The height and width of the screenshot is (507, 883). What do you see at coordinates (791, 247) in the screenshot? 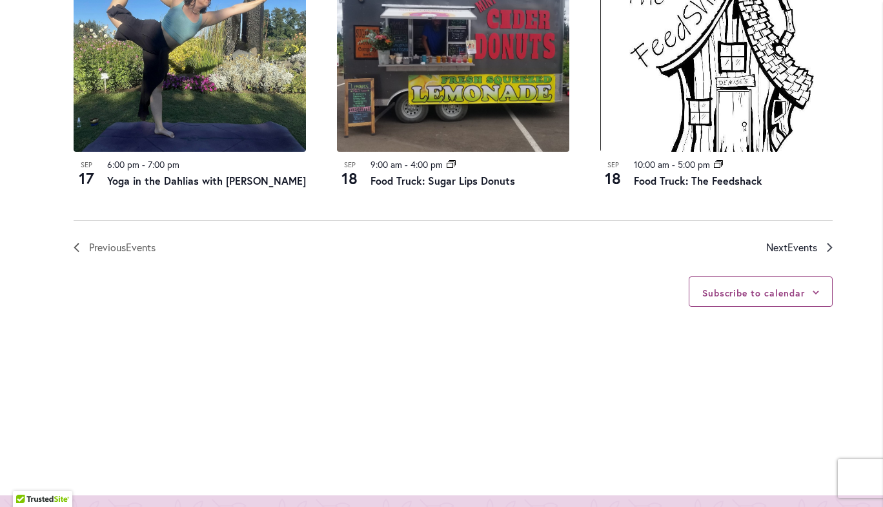
I see `span: Next` at bounding box center [791, 247].